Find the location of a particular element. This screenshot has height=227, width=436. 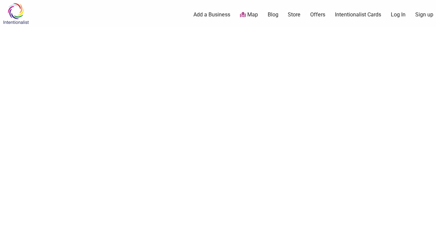

a: Sign up is located at coordinates (424, 15).